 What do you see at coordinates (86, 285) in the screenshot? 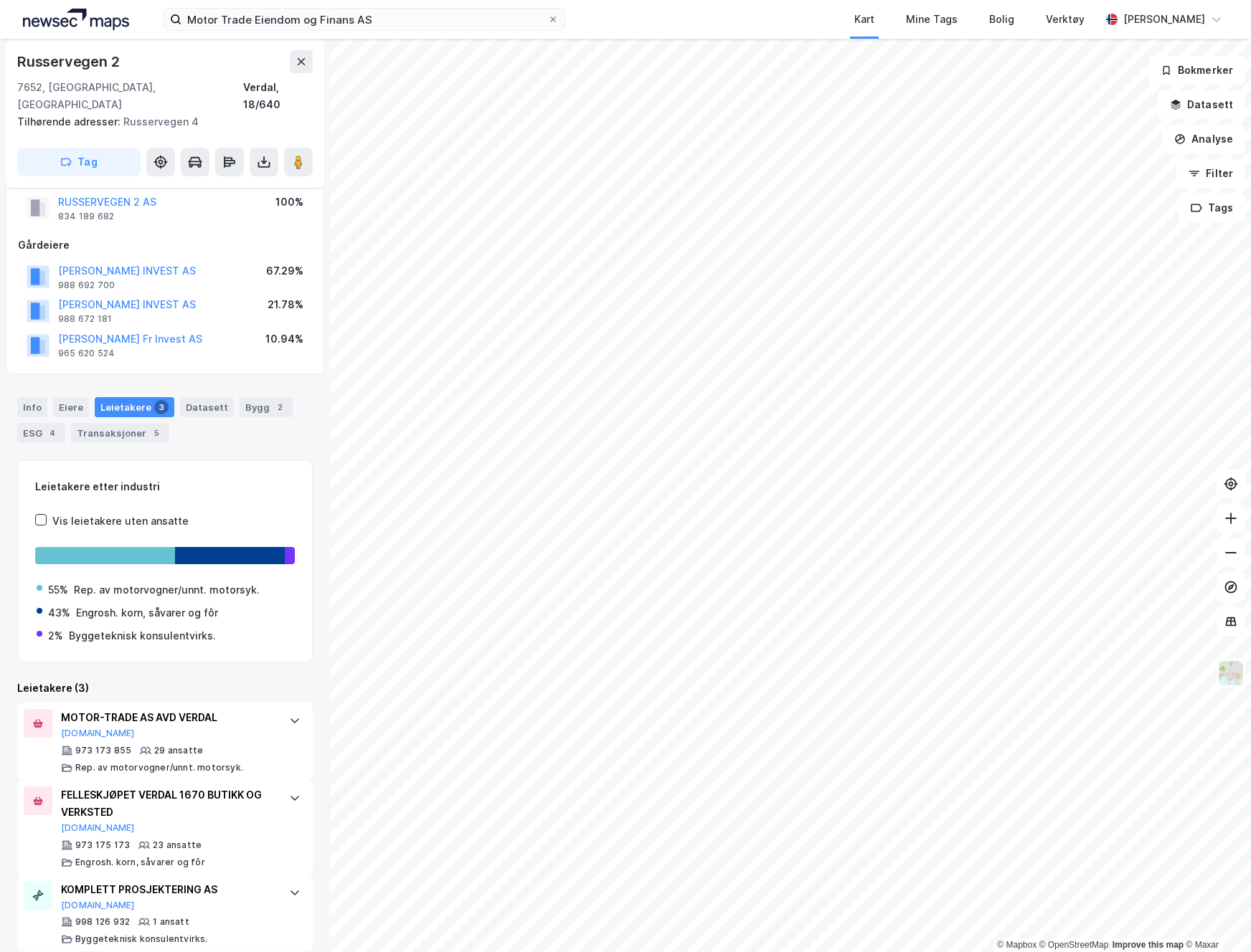
I see `div: 988 692 700` at bounding box center [86, 285].